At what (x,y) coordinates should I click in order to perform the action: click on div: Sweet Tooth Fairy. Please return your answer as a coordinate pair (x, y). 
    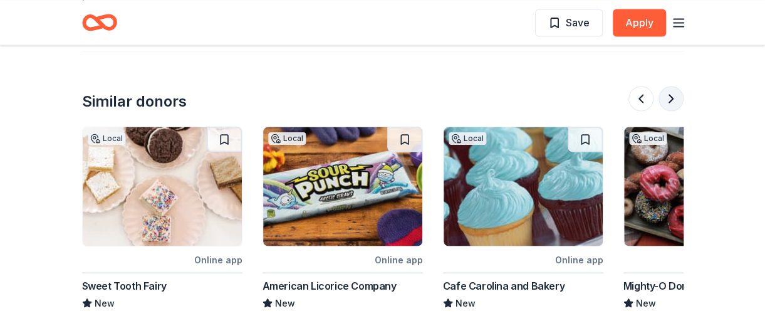
    Looking at the image, I should click on (124, 285).